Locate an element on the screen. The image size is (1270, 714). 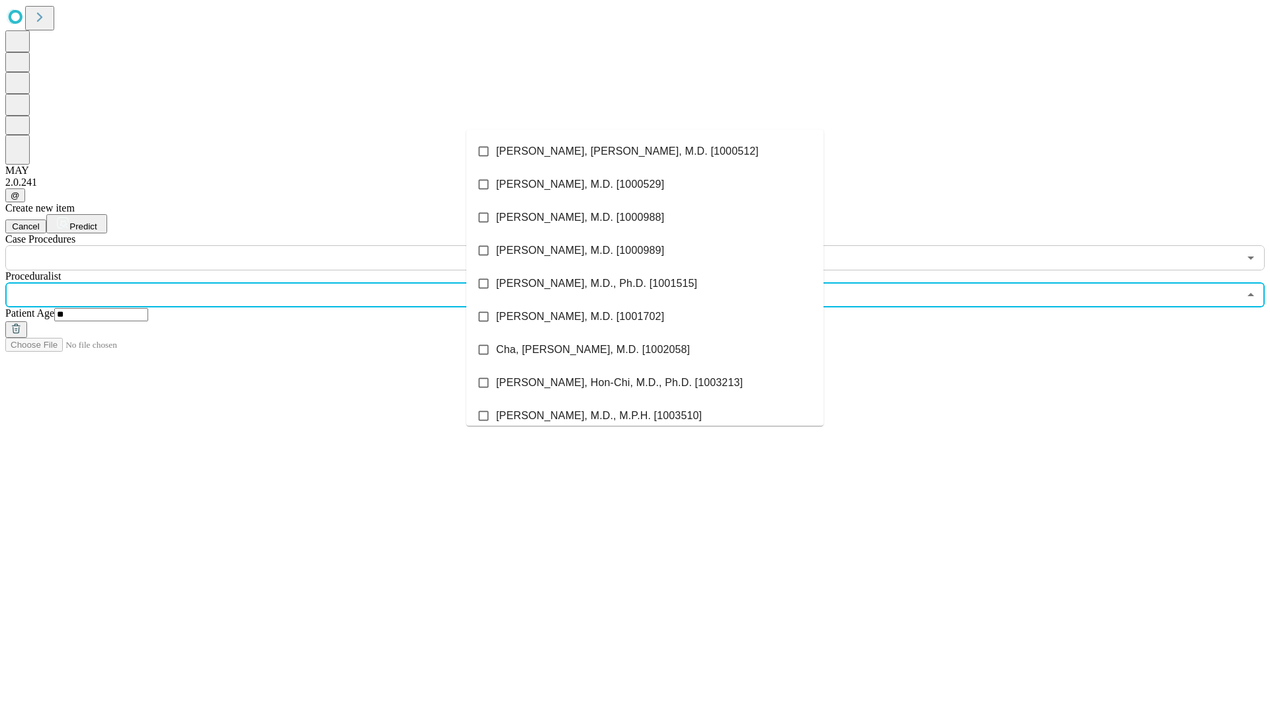
span: Scheduled Procedure is located at coordinates (40, 239).